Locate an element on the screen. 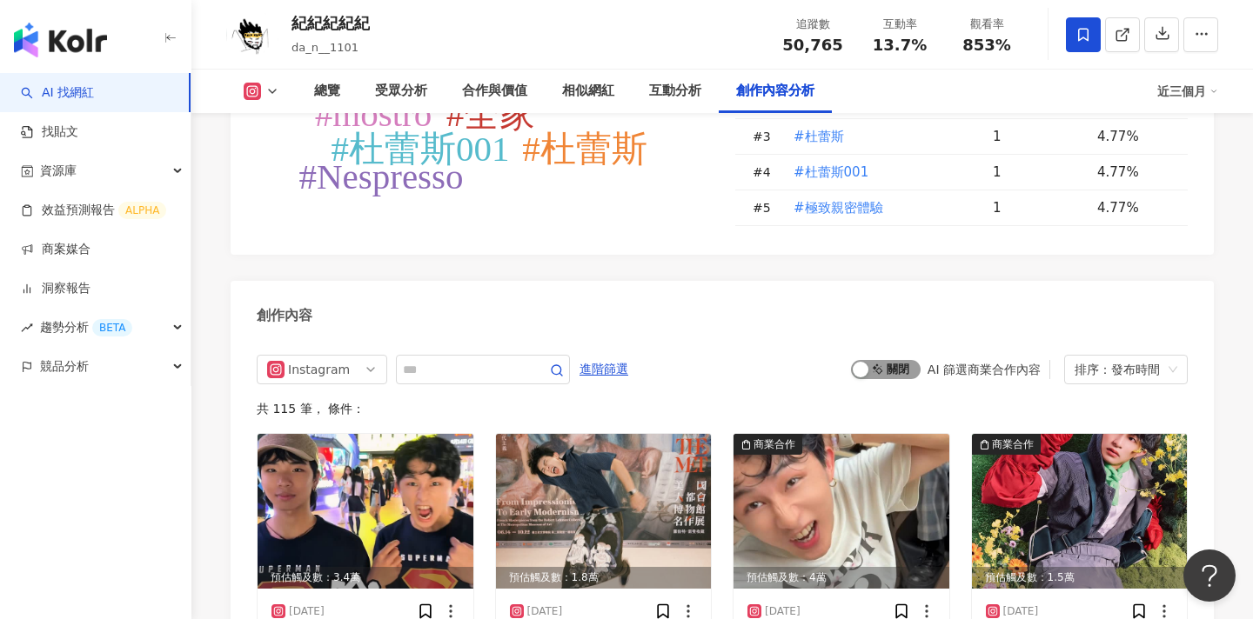  span: da_n__1101 is located at coordinates (325, 47).